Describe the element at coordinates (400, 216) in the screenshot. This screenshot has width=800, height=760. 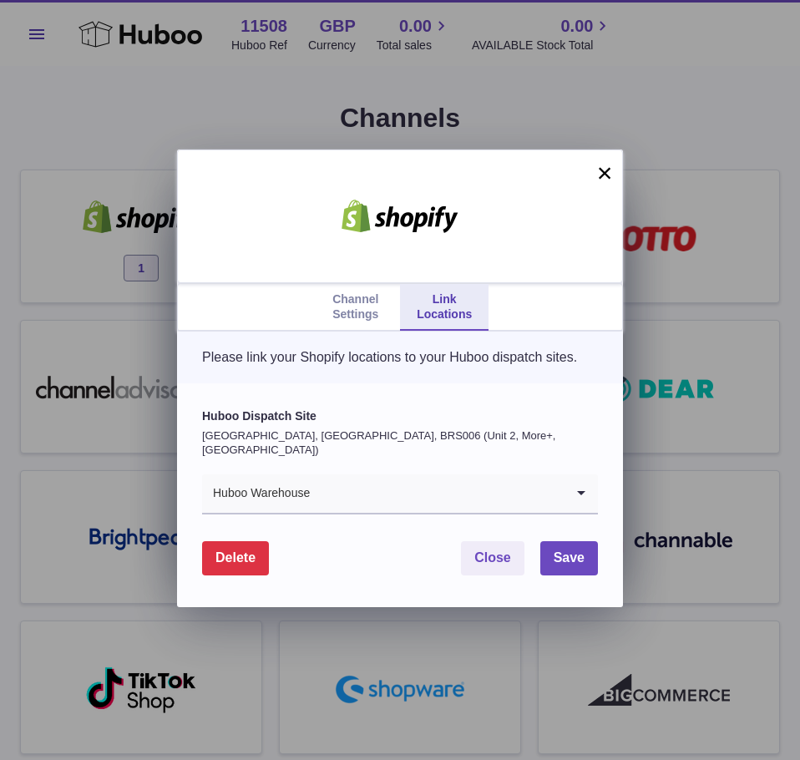
I see `img: shopify` at that location.